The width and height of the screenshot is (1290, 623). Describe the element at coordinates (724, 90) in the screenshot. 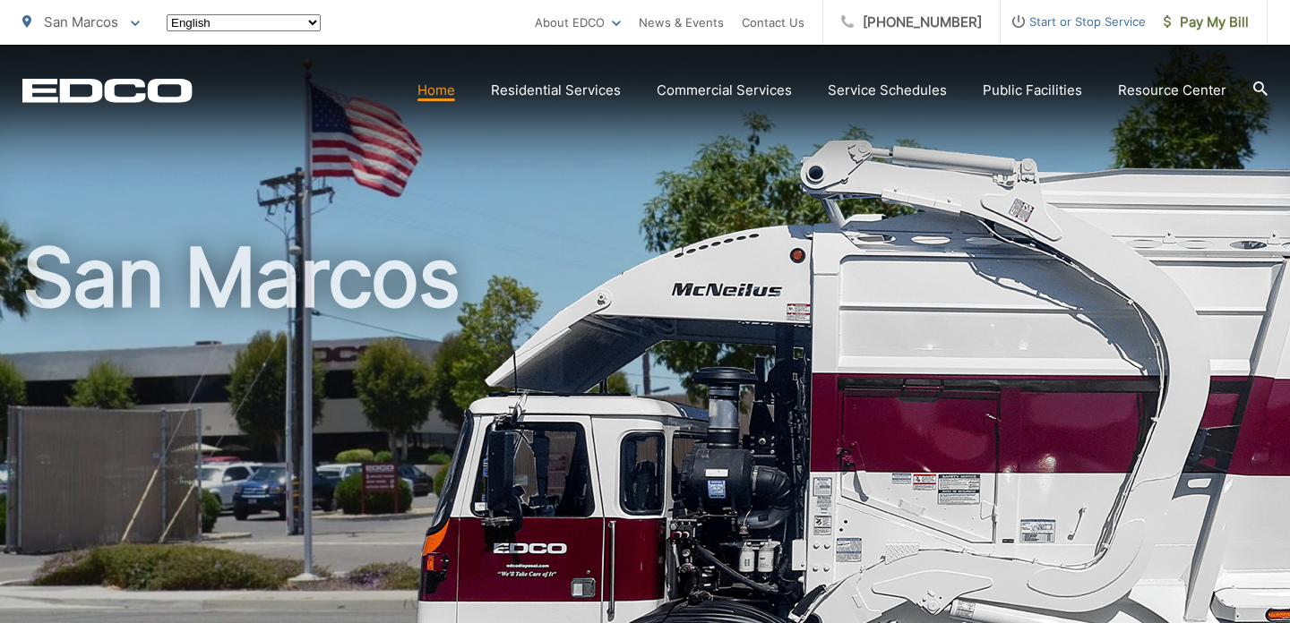

I see `a: Commercial Services` at that location.